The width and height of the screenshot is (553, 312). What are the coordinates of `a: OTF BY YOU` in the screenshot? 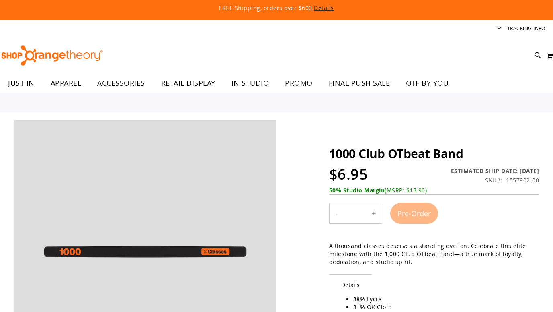 It's located at (427, 83).